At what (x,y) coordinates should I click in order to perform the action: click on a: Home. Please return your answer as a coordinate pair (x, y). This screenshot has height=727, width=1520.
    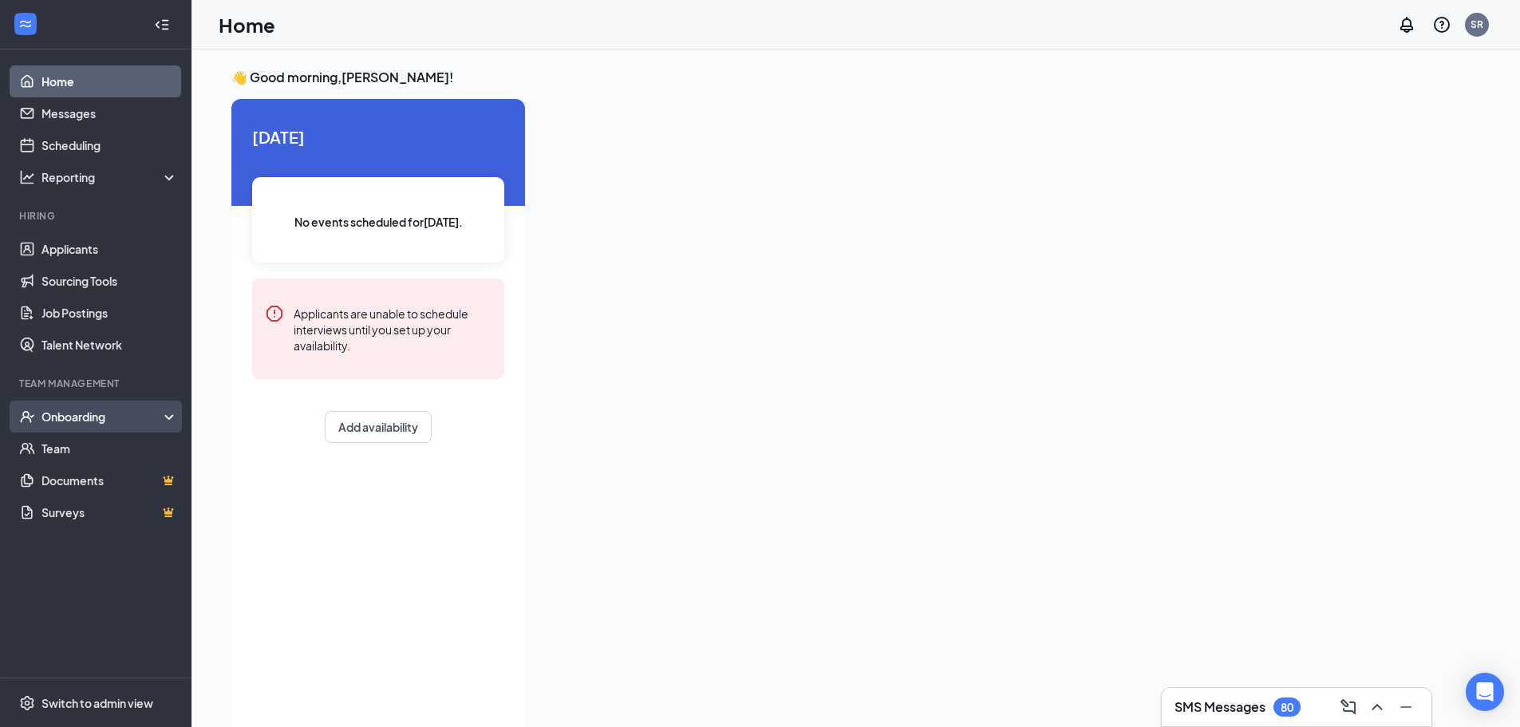
    Looking at the image, I should click on (109, 81).